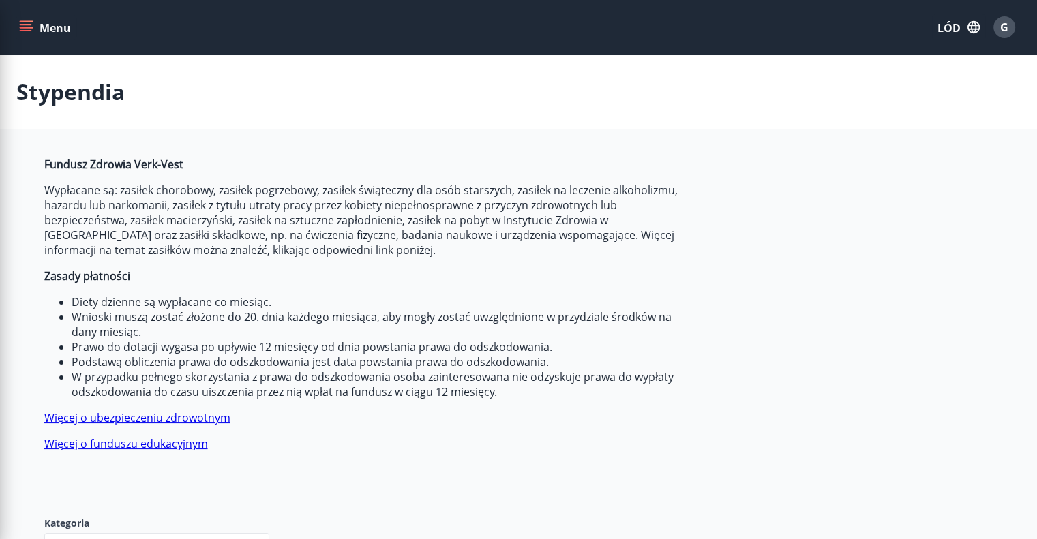  What do you see at coordinates (55, 28) in the screenshot?
I see `font: Menu` at bounding box center [55, 28].